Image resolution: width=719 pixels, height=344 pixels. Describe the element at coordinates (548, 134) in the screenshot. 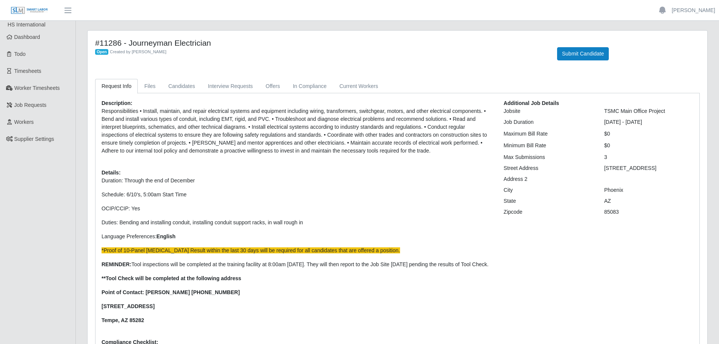

I see `div: Maximum Bill Rate` at that location.